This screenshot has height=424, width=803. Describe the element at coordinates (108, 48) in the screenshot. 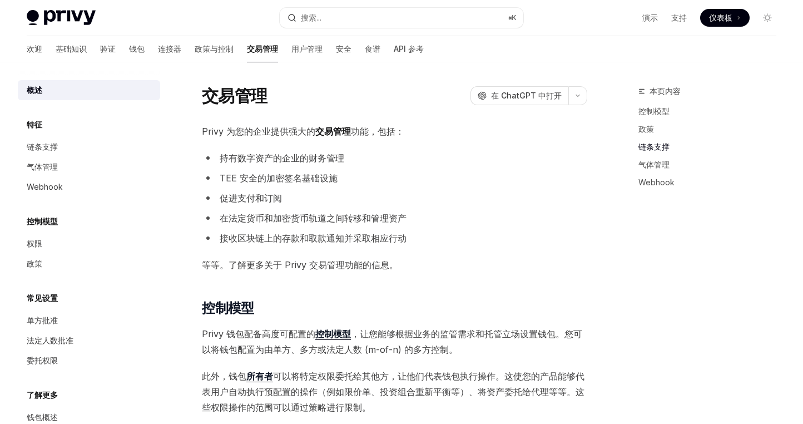

I see `font: 验证` at that location.